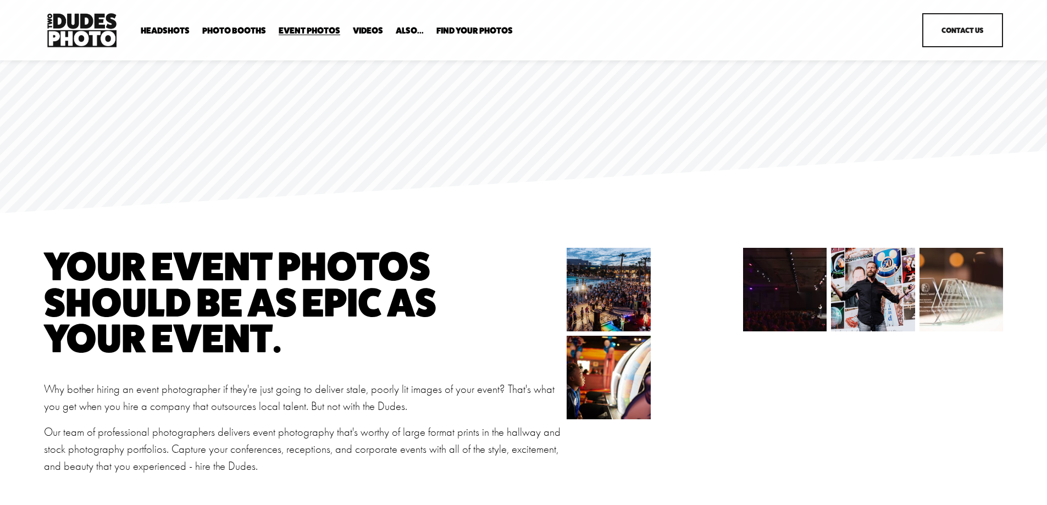 Image resolution: width=1047 pixels, height=505 pixels. What do you see at coordinates (785, 290) in the screenshot?
I see `img: Informatica-240122-Event-Photos-46 (1).jpg` at bounding box center [785, 290].